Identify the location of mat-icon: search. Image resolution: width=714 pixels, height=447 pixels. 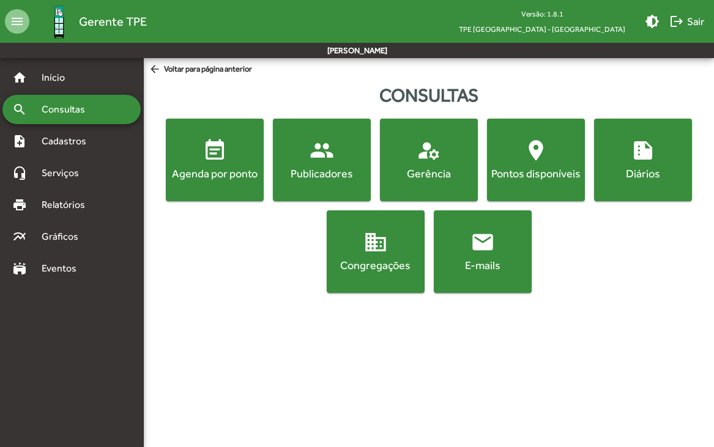
(20, 110).